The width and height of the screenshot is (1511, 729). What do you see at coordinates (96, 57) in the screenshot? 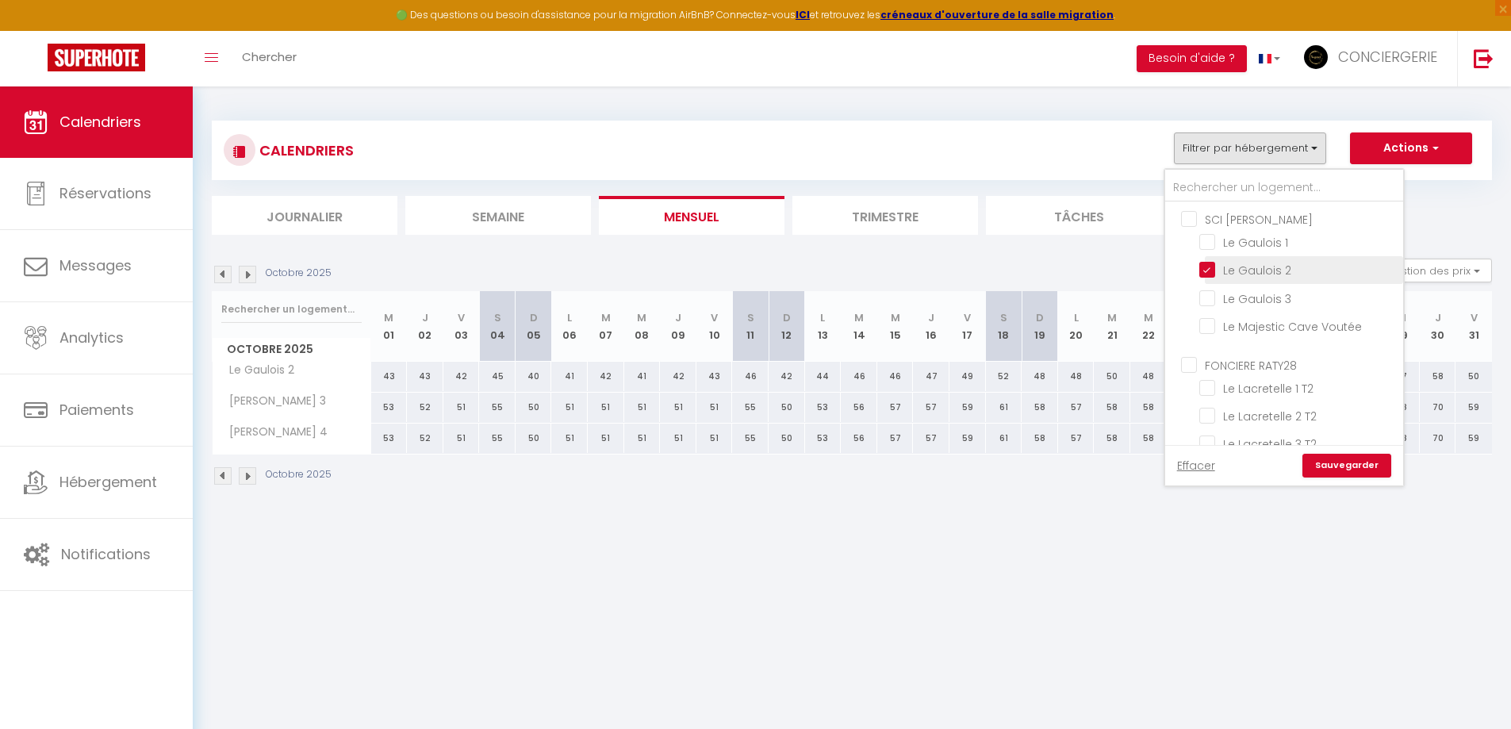
I see `img: Super Booking` at bounding box center [96, 57].